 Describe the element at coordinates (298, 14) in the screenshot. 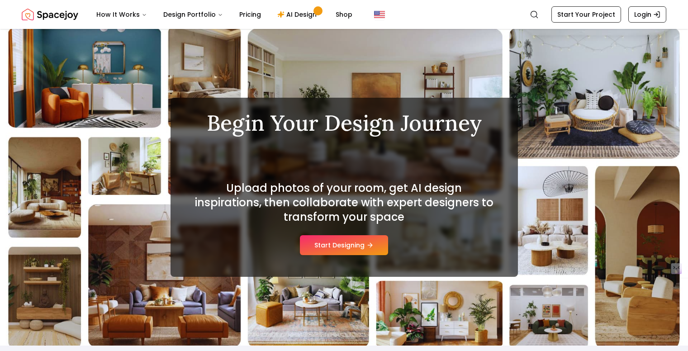

I see `a: AI Design` at that location.